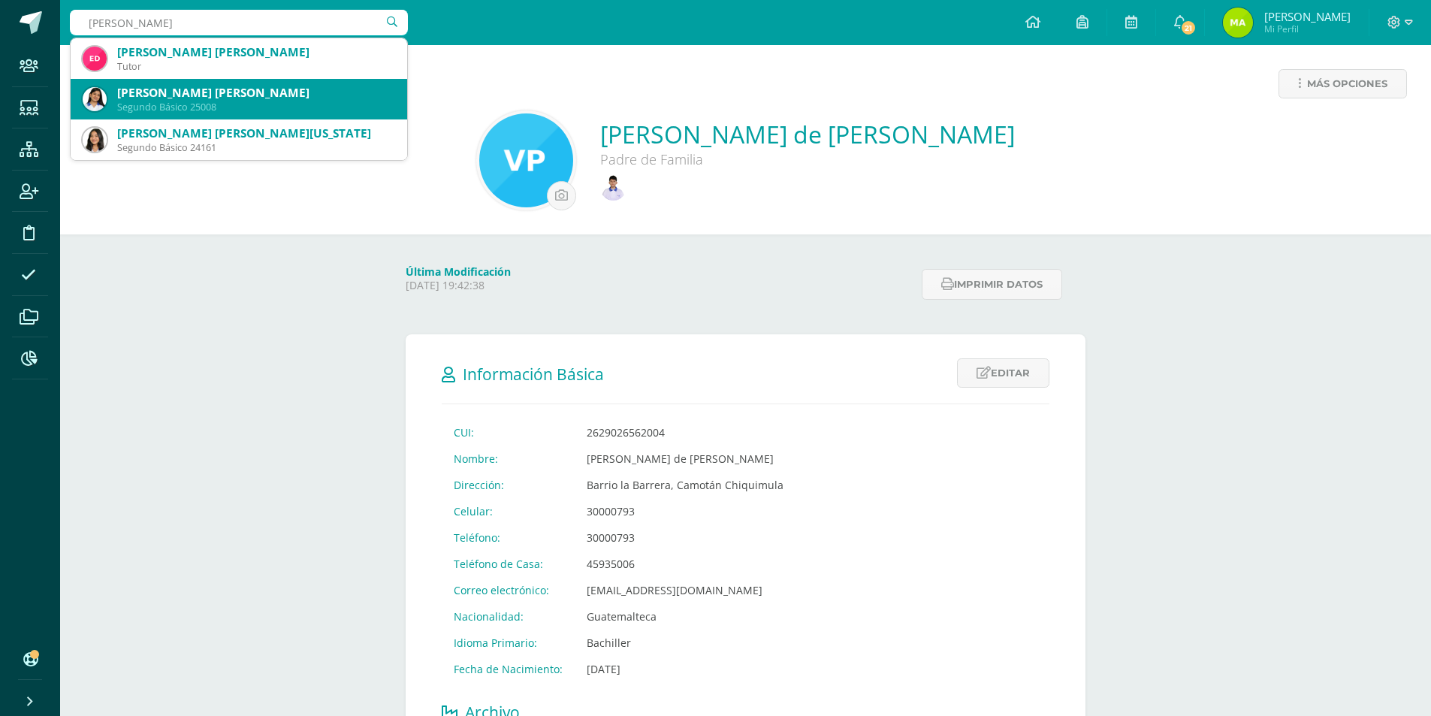 This screenshot has width=1431, height=716. What do you see at coordinates (1307, 29) in the screenshot?
I see `span: Mi Perfil` at bounding box center [1307, 29].